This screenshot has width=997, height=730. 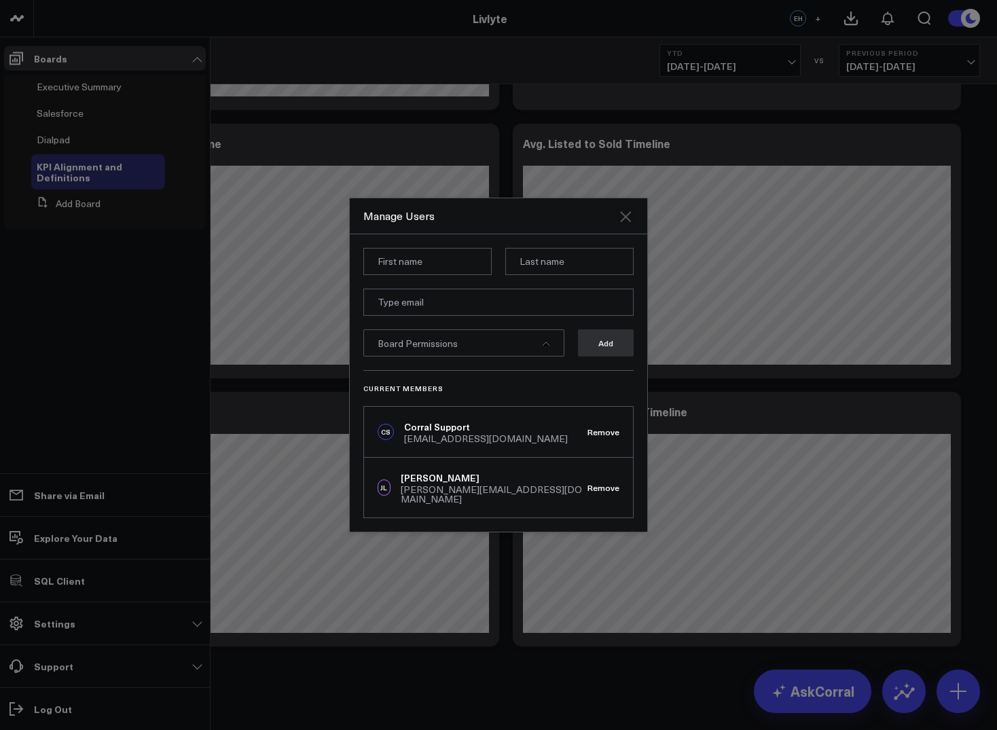 I want to click on span: Board Permissions, so click(x=418, y=343).